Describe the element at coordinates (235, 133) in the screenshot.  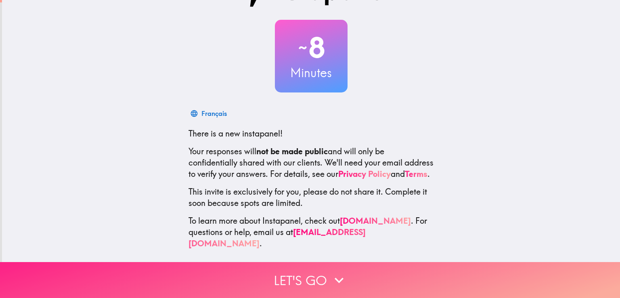
I see `span: There is a new instapanel!` at that location.